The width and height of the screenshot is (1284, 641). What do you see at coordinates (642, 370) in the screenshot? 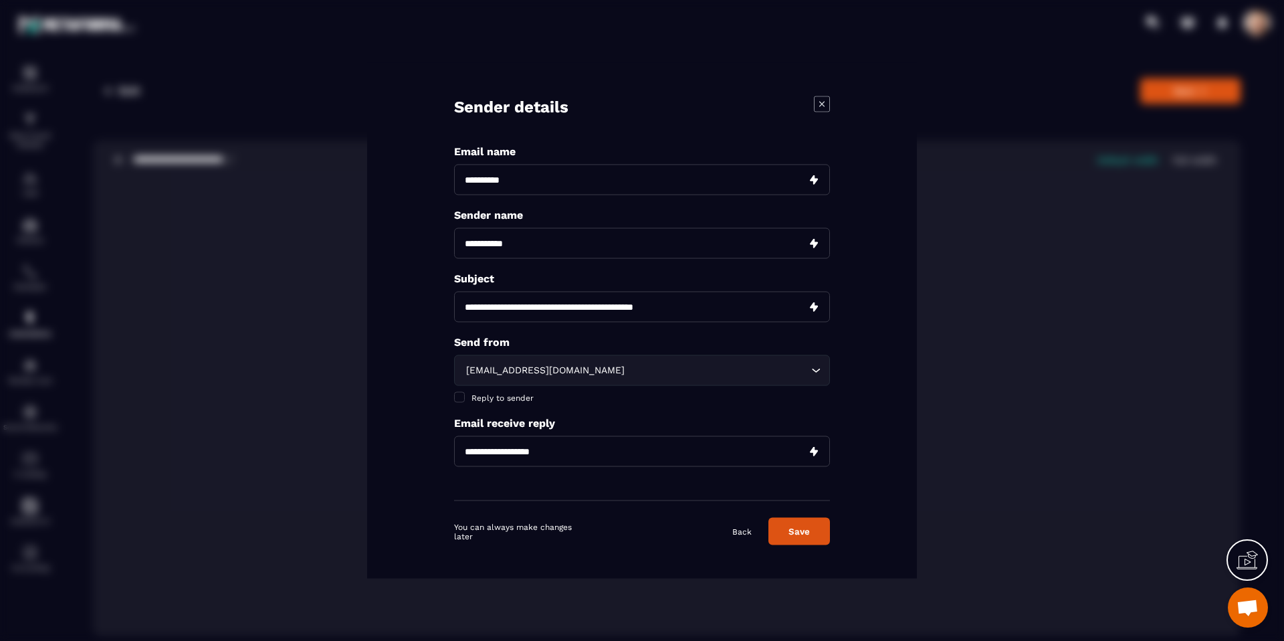
I see `div: Search for option` at bounding box center [642, 370].